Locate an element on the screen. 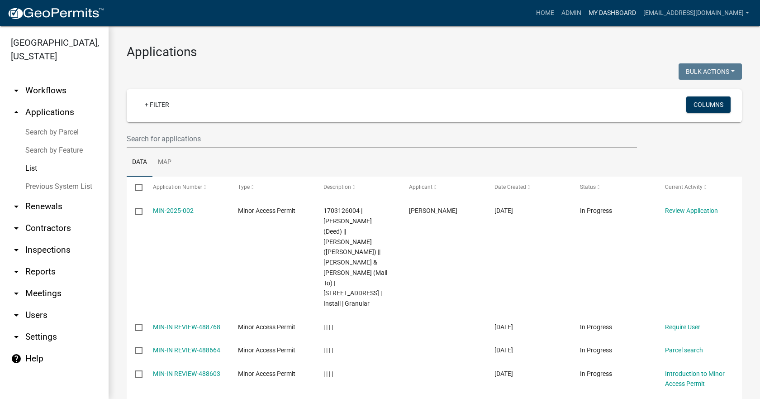  span: Date Created is located at coordinates (510, 187).